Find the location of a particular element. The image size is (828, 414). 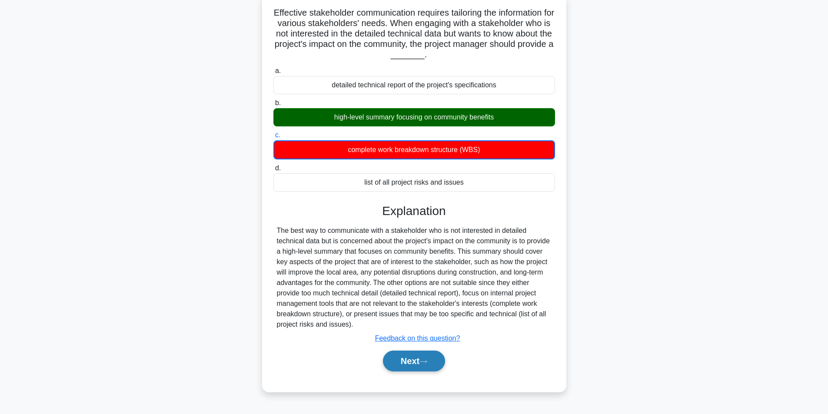

h3: Explanation is located at coordinates (414, 211).